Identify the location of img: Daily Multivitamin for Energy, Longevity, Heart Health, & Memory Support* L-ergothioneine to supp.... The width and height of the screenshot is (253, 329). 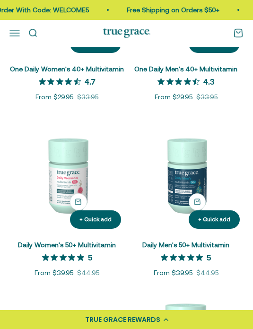
(67, 175).